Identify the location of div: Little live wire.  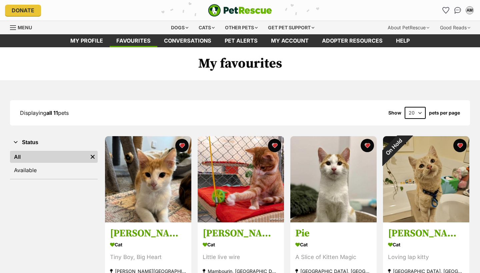
(240, 257).